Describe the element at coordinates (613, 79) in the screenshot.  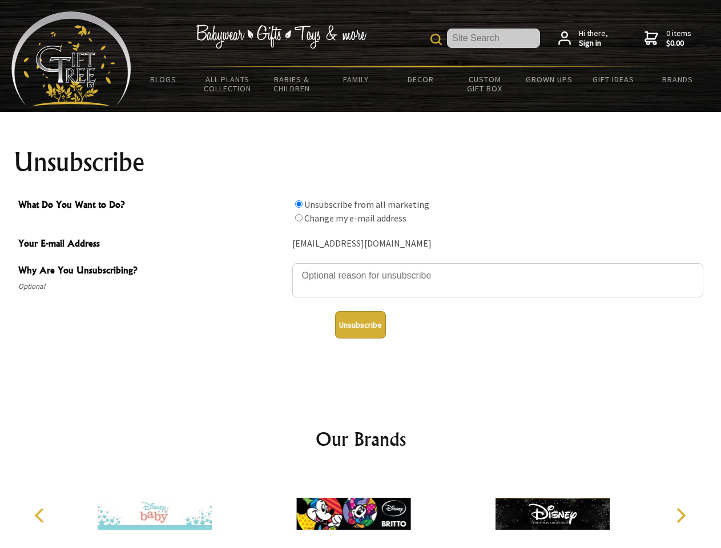
I see `a: Gift Ideas` at that location.